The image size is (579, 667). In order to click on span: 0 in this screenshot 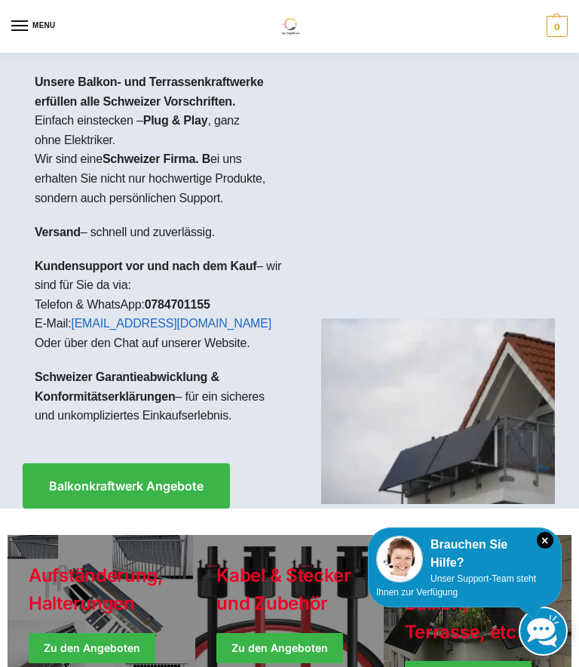, I will do `click(557, 26)`.